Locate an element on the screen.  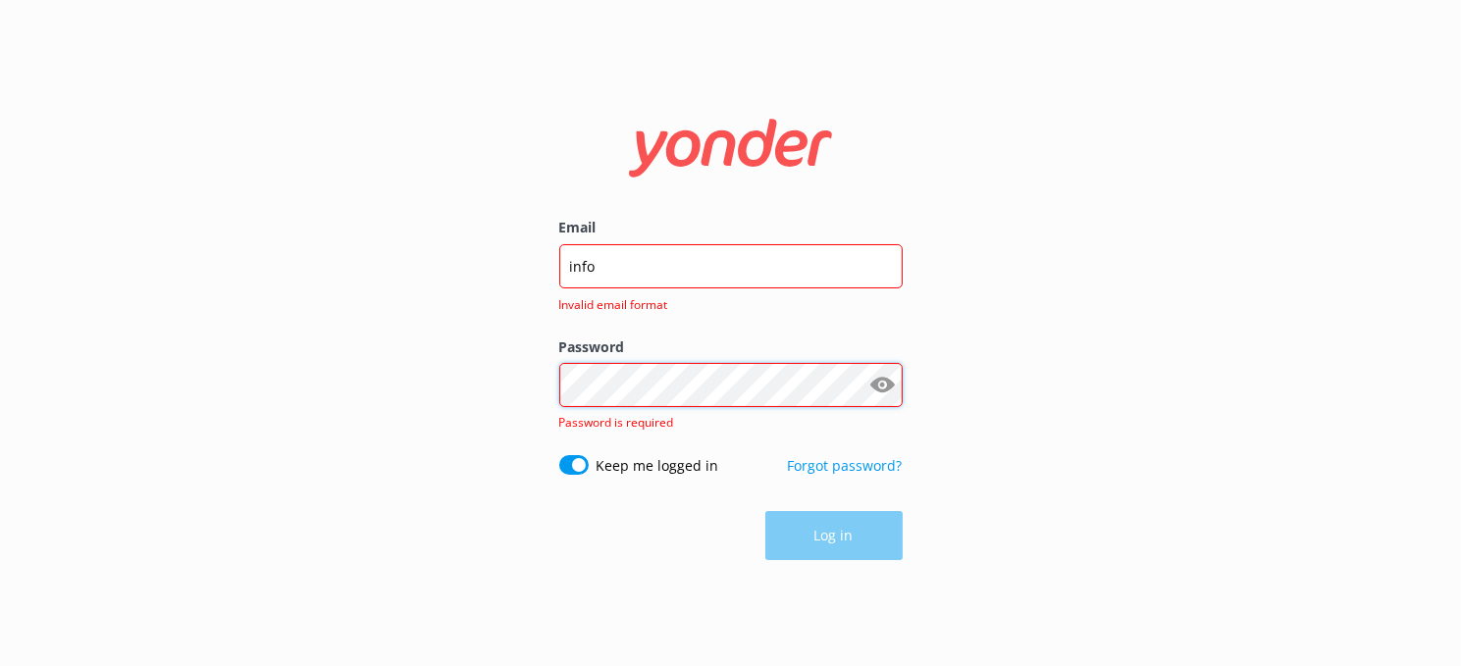
button: Show password is located at coordinates (883, 386).